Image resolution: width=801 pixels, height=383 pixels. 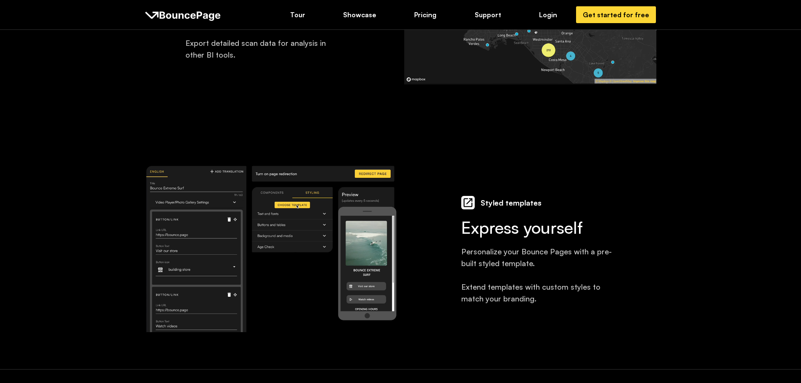 What do you see at coordinates (548, 15) in the screenshot?
I see `a: Login` at bounding box center [548, 15].